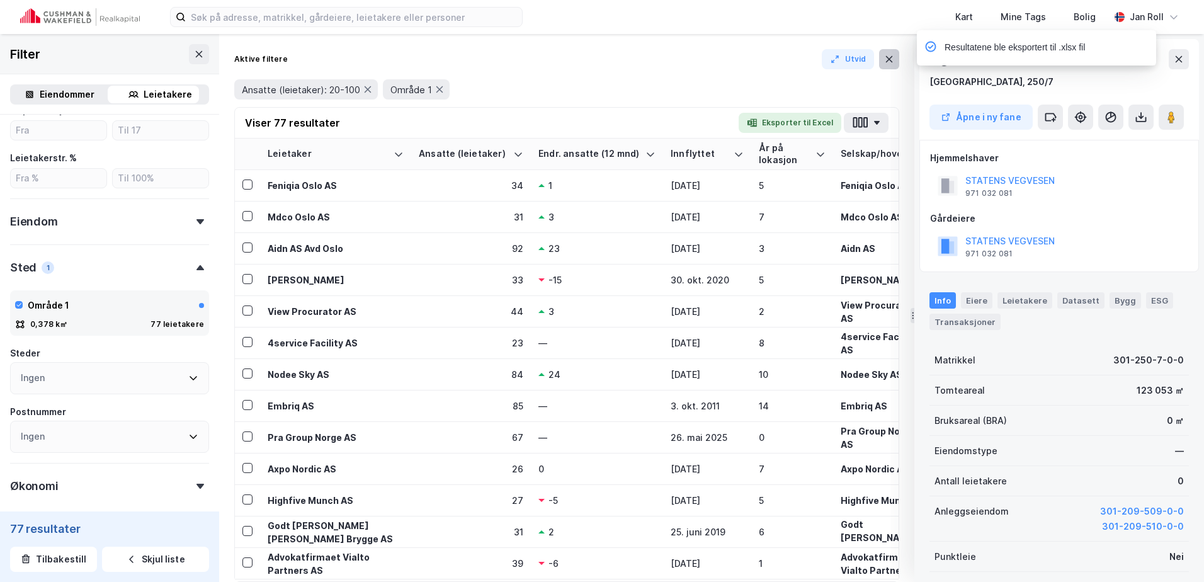  I want to click on div: Filter, so click(25, 54).